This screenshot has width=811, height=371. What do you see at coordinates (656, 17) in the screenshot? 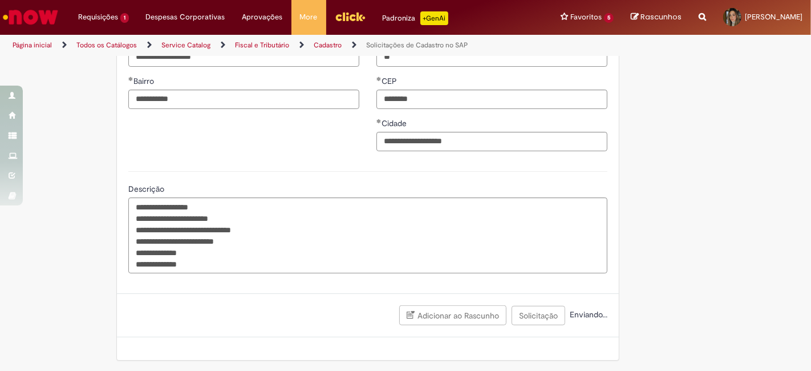
I see `a: Rascunhos` at bounding box center [656, 17].